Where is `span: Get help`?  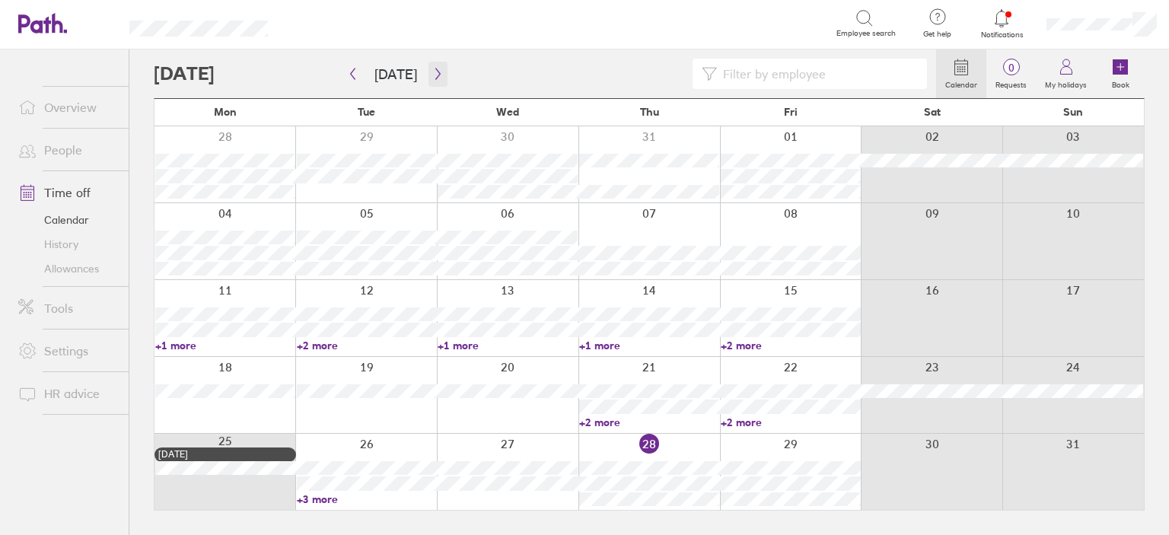
span: Get help is located at coordinates (937, 34).